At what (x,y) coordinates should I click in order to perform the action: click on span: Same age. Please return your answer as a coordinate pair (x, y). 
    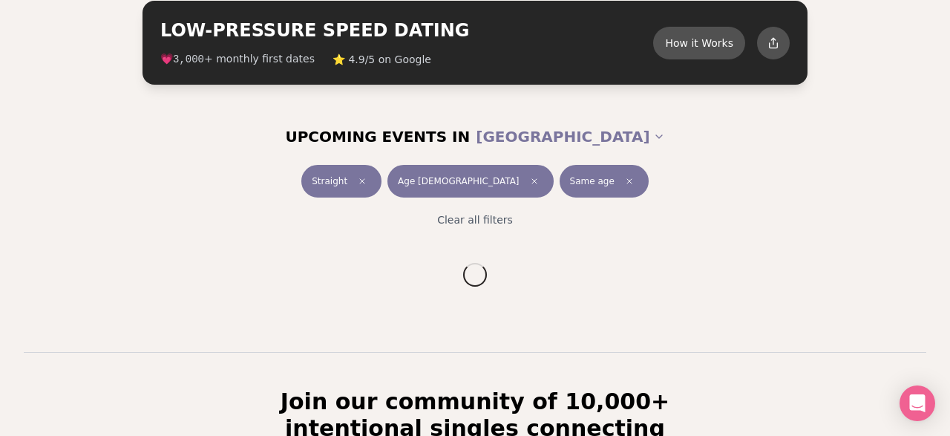
    Looking at the image, I should click on (593, 181).